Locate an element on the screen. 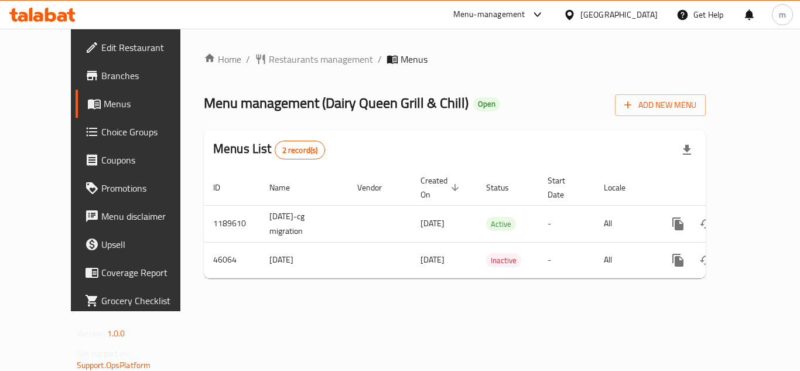 The height and width of the screenshot is (371, 800). span: Version: is located at coordinates (91, 333).